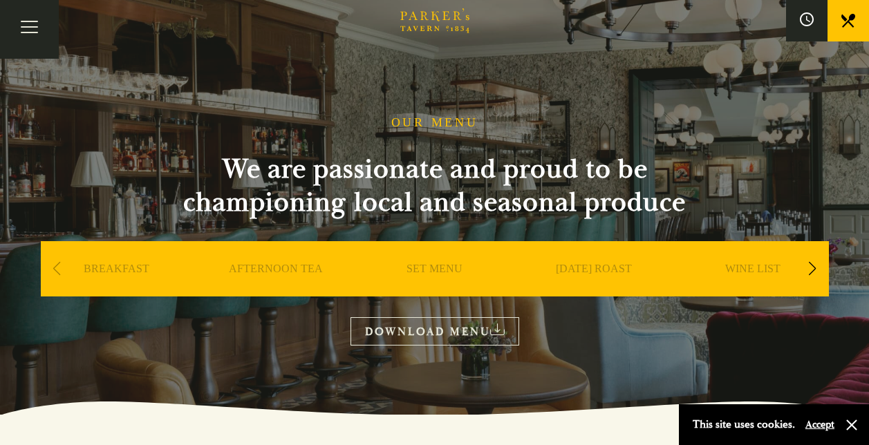 Image resolution: width=869 pixels, height=445 pixels. I want to click on div: 4 / 9, so click(594, 290).